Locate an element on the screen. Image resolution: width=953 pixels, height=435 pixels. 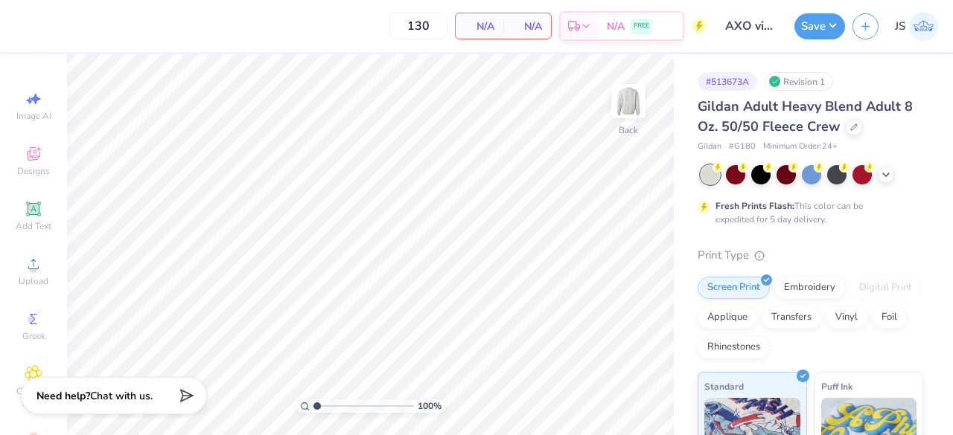
div: Embroidery is located at coordinates (809, 288).